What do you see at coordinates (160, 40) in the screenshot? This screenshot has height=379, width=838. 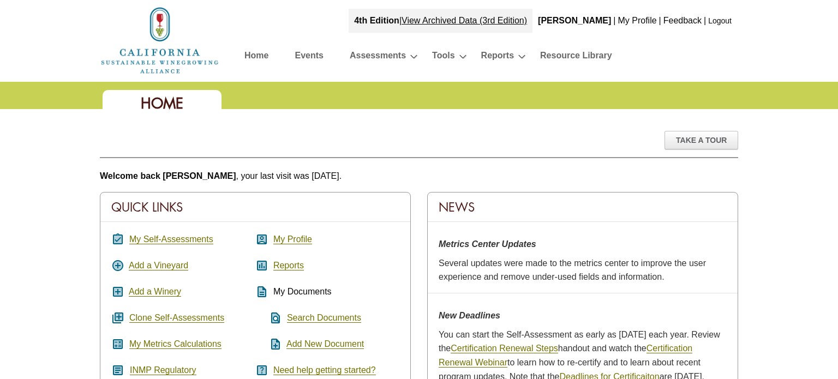 I see `img: logo_cswa2x.png` at bounding box center [160, 40].